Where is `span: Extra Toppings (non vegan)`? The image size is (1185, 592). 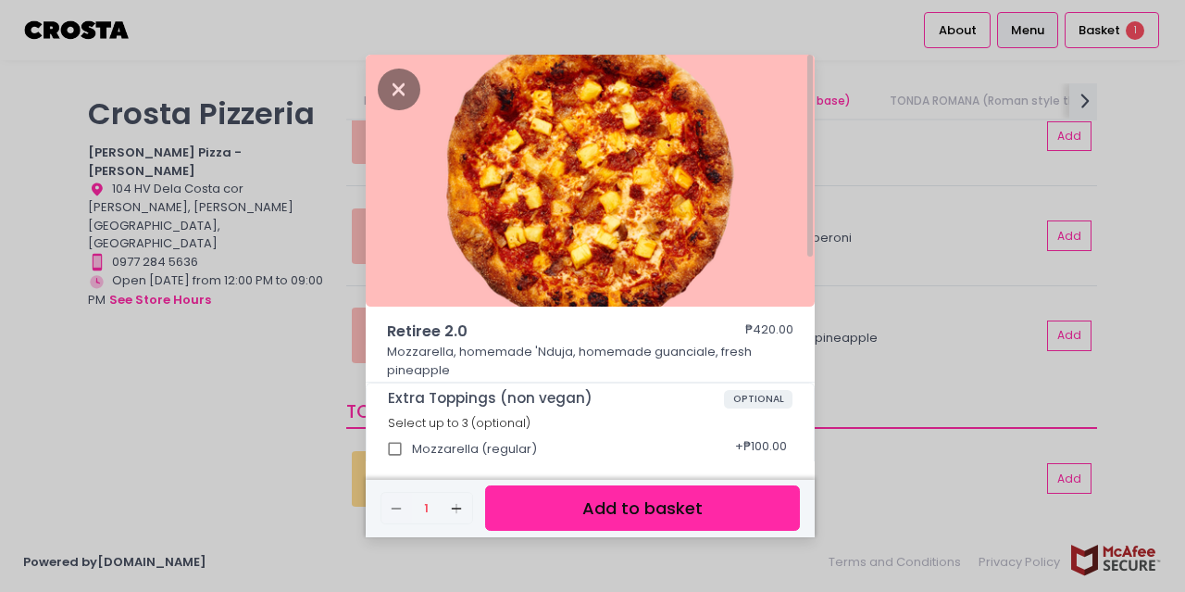 span: Extra Toppings (non vegan) is located at coordinates (555, 398).